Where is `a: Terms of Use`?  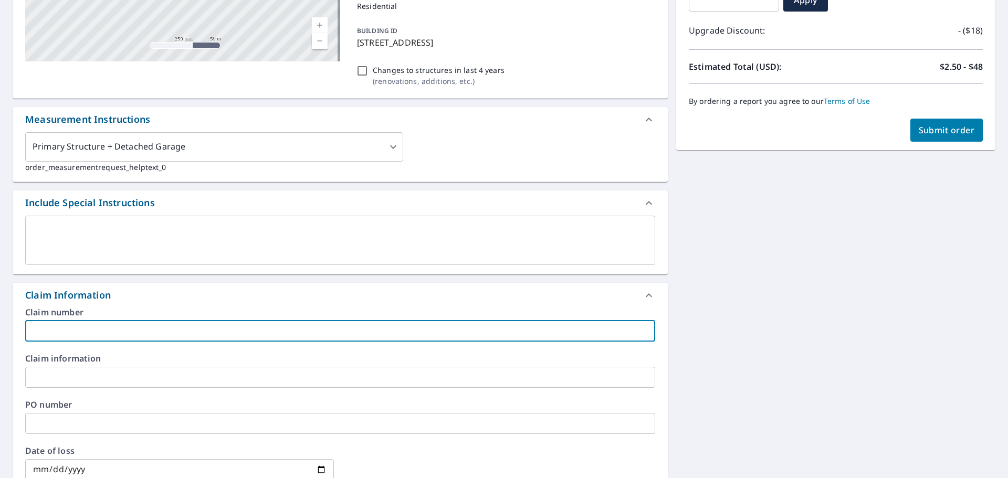
a: Terms of Use is located at coordinates (846, 101).